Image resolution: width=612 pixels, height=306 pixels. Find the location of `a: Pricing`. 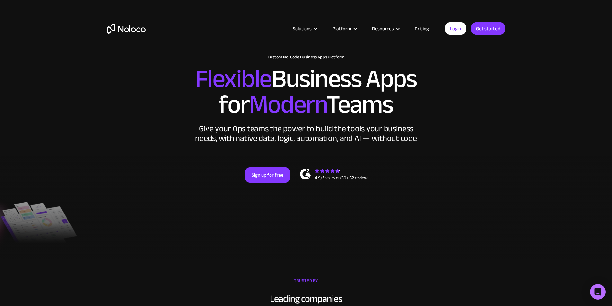

a: Pricing is located at coordinates (422, 29).